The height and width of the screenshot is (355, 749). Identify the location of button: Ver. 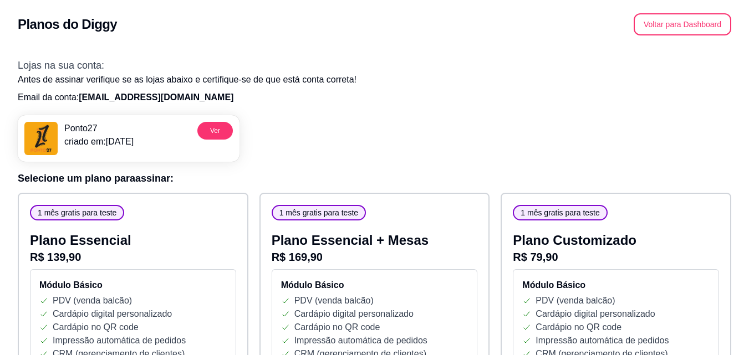
(215, 131).